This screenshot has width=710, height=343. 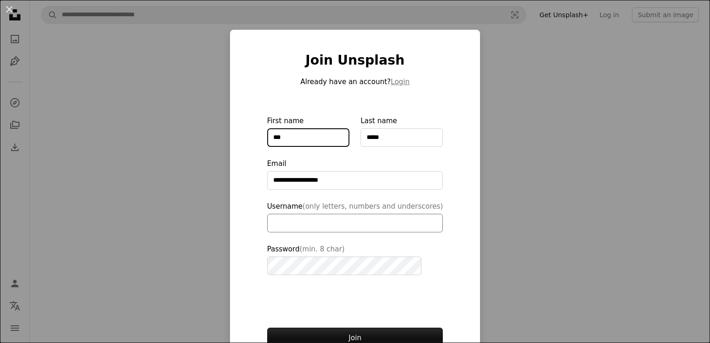 What do you see at coordinates (308, 131) in the screenshot?
I see `label: First name` at bounding box center [308, 131].